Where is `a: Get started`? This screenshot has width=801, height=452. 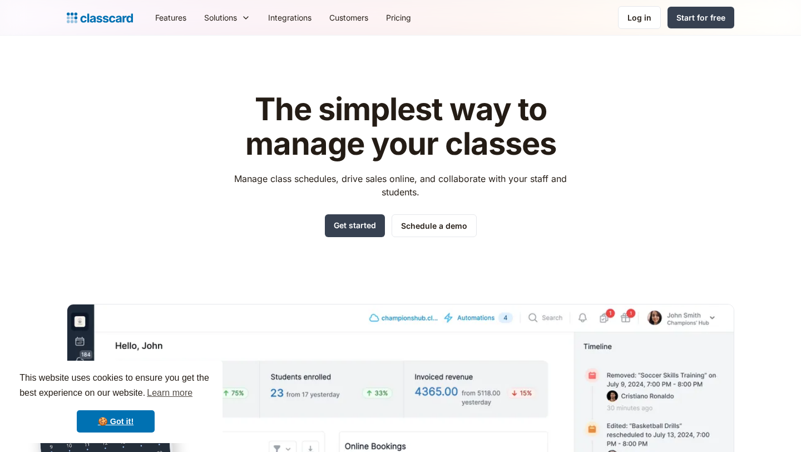
a: Get started is located at coordinates (355, 225).